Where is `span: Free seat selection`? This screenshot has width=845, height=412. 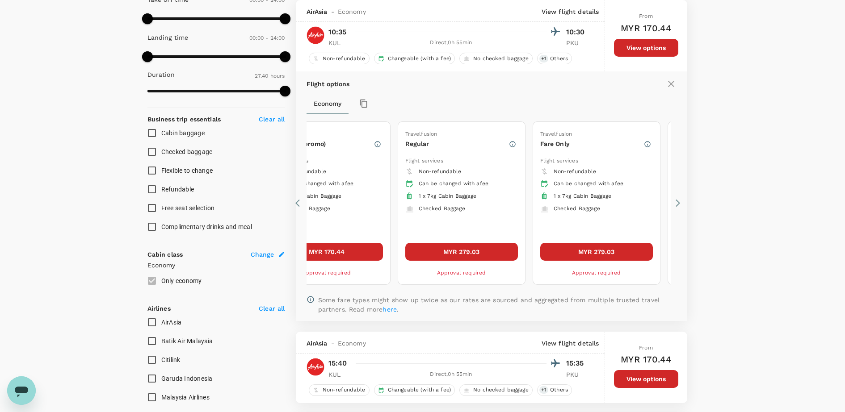
span: Free seat selection is located at coordinates (188, 208).